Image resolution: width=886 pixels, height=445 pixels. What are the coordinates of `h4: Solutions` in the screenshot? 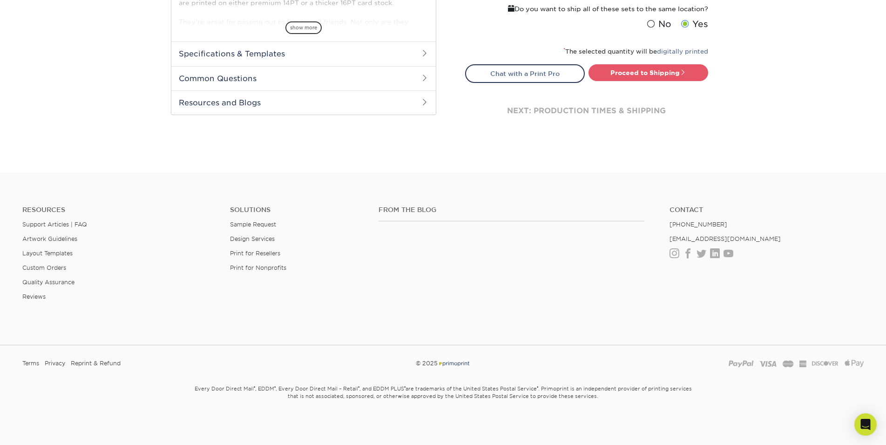 It's located at (297, 210).